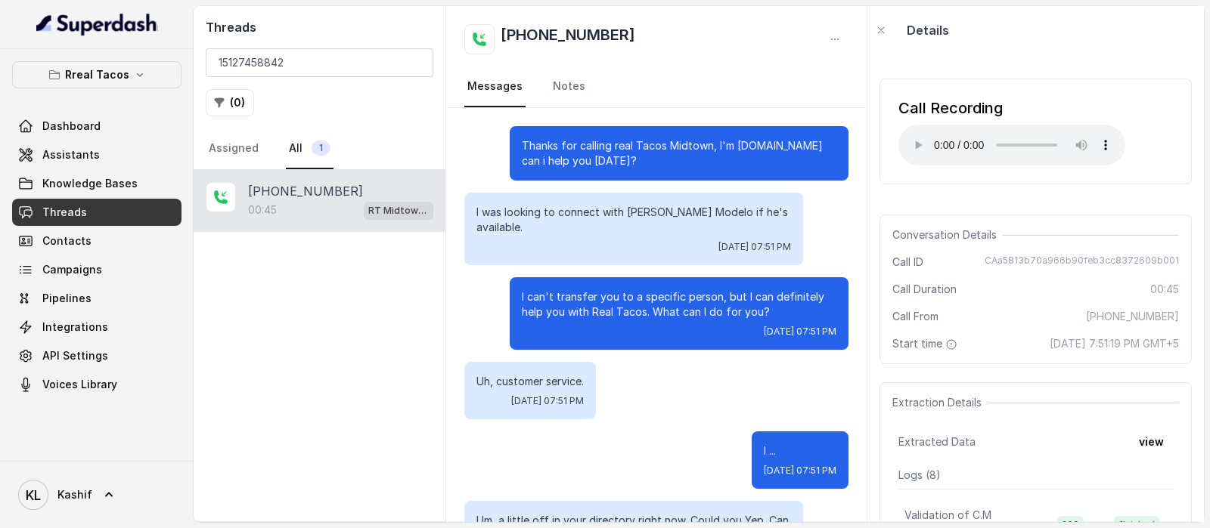 The width and height of the screenshot is (1210, 528). Describe the element at coordinates (928, 30) in the screenshot. I see `p: Details` at that location.